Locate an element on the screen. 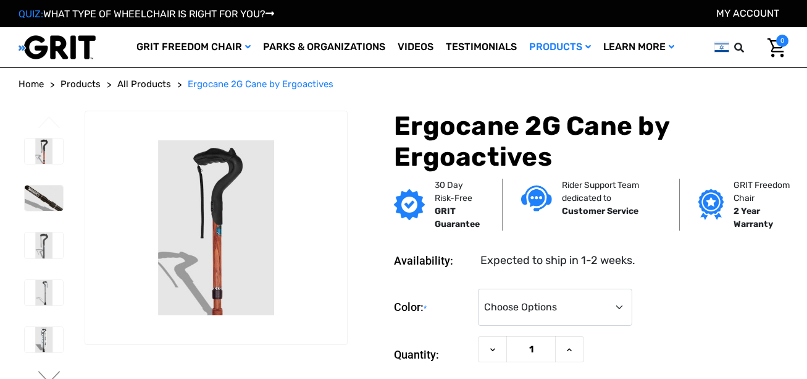  span: Ergocane 2G Cane by Ergoactives is located at coordinates (261, 84).